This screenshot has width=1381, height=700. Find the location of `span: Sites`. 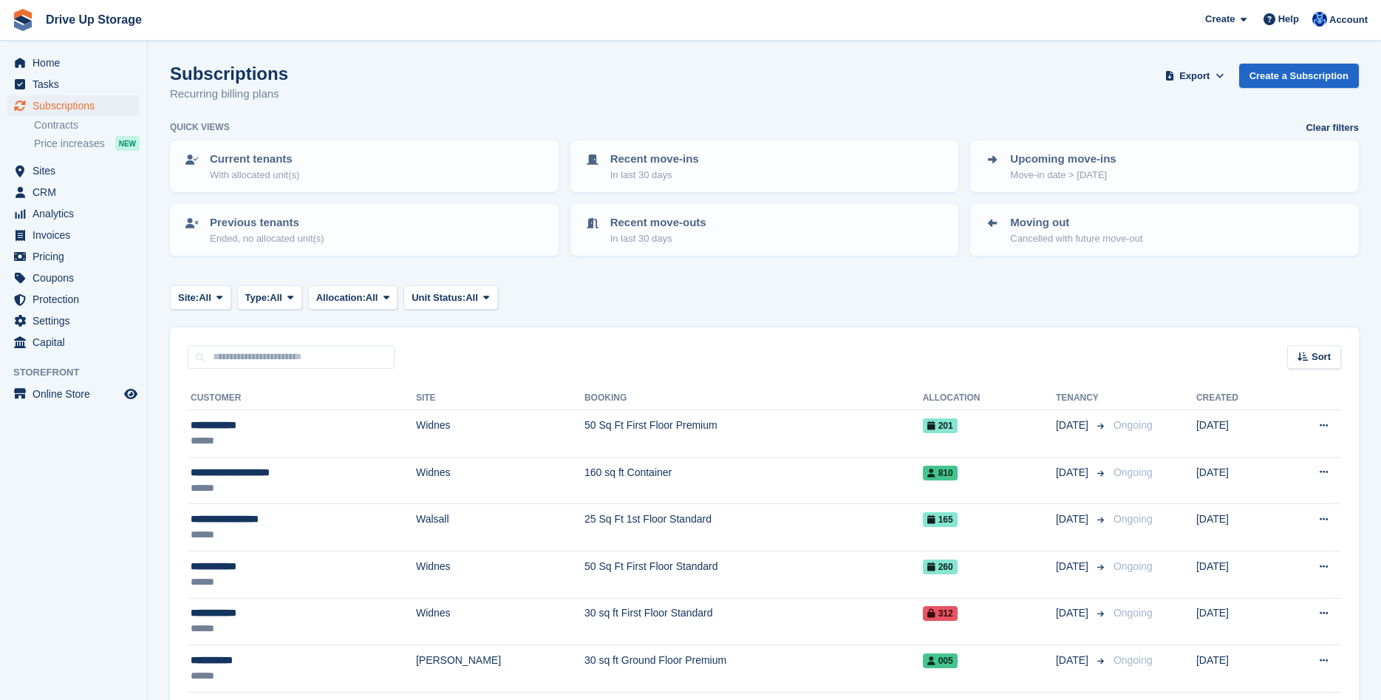

span: Sites is located at coordinates (77, 171).